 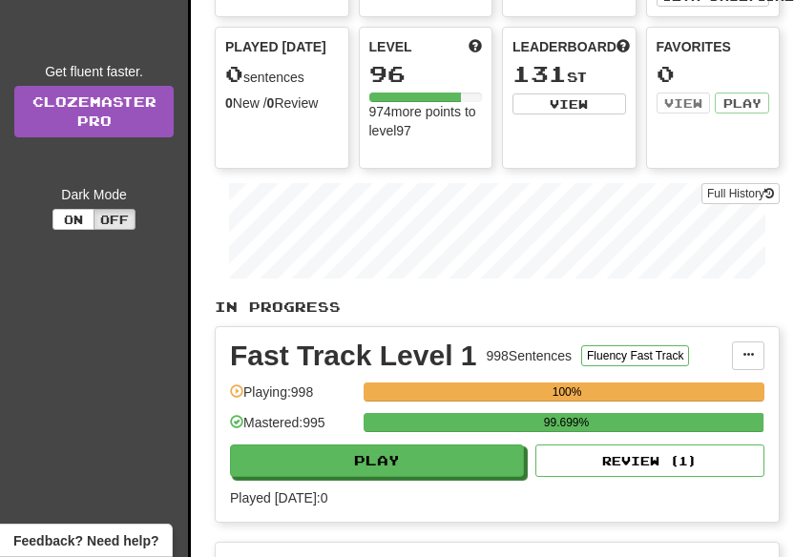 What do you see at coordinates (390, 47) in the screenshot?
I see `span: Level` at bounding box center [390, 47].